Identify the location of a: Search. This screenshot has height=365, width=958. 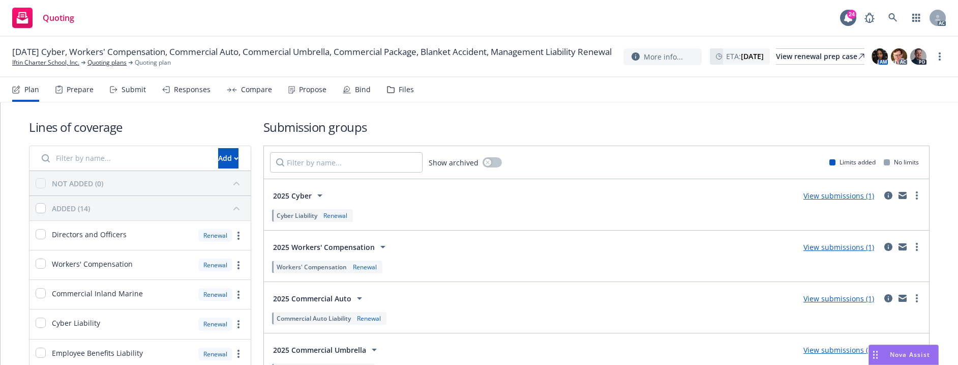
(893, 18).